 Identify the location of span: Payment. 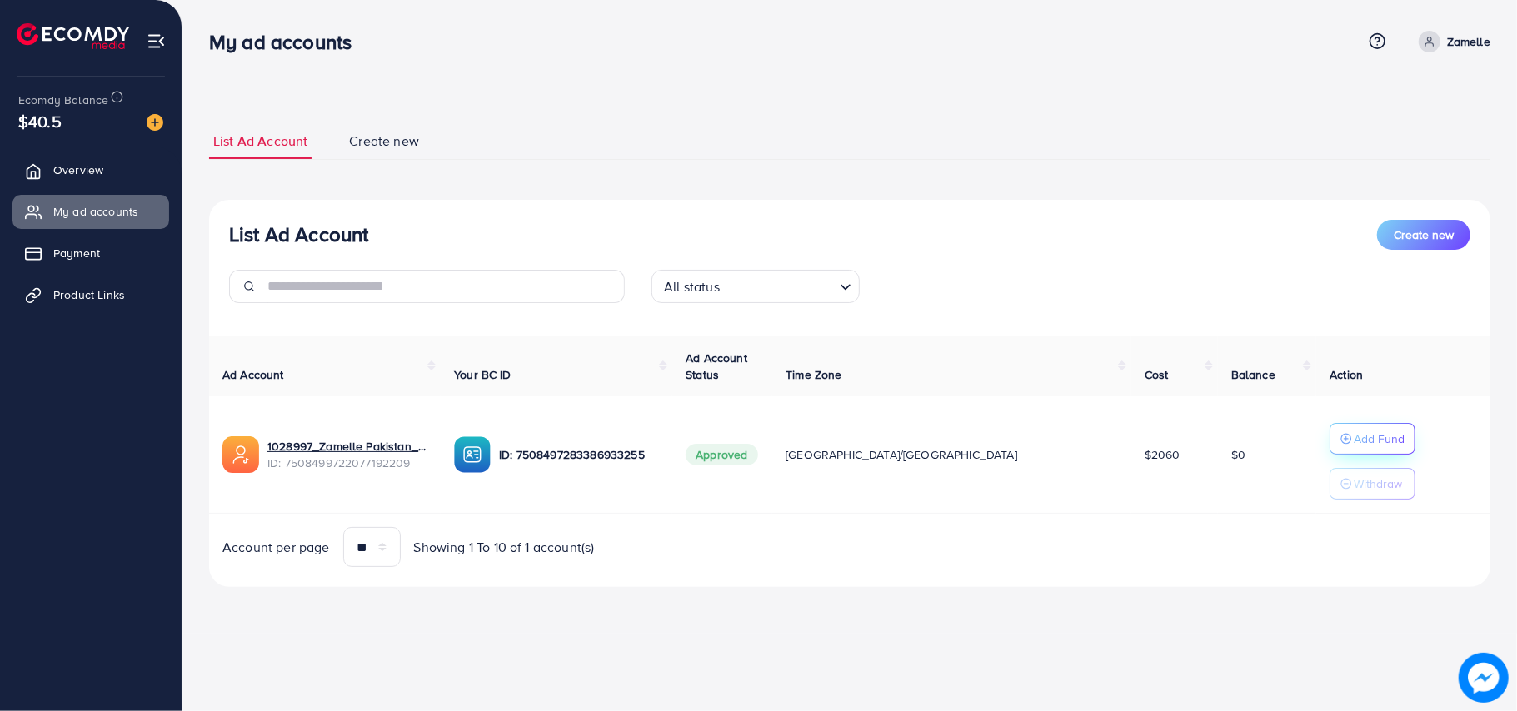
(77, 253).